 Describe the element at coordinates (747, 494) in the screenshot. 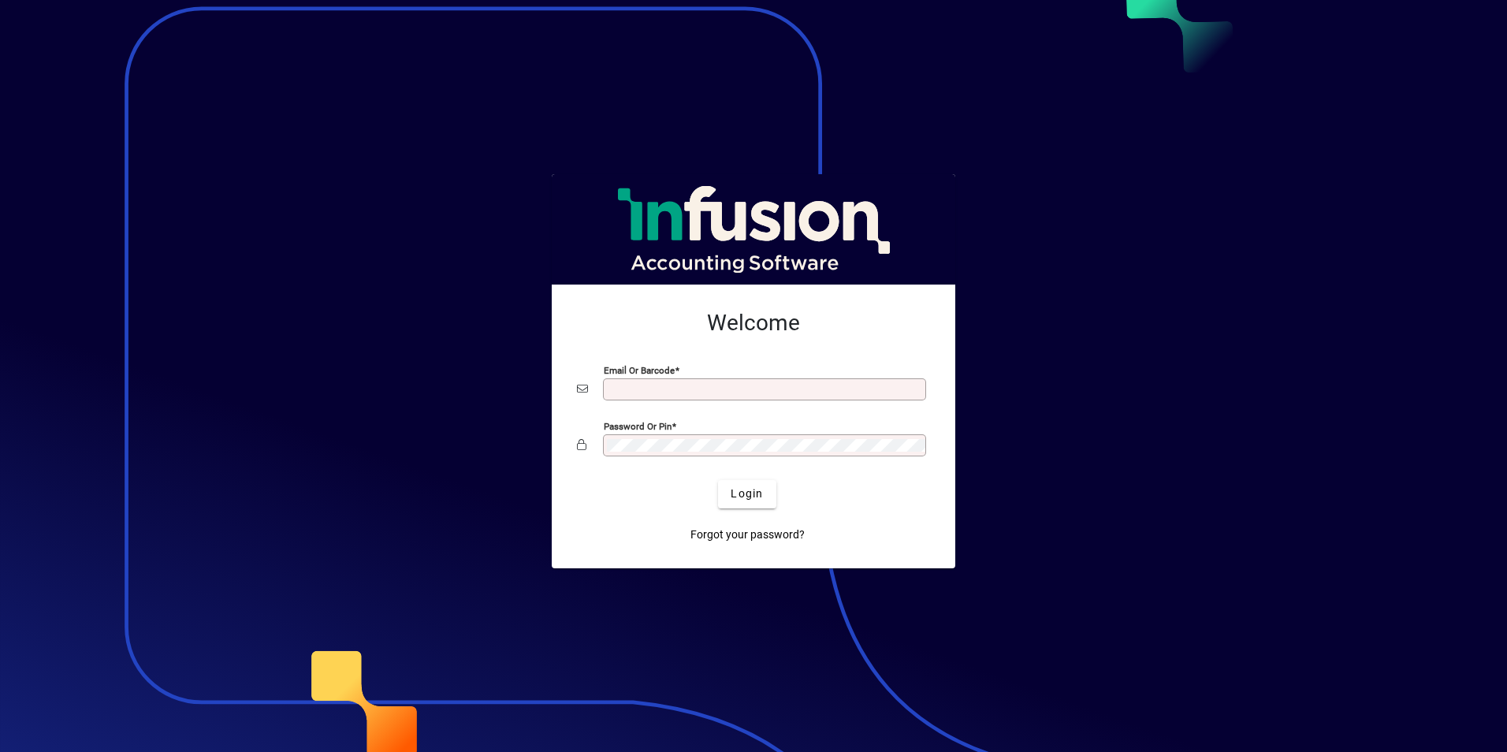

I see `button: Login` at that location.